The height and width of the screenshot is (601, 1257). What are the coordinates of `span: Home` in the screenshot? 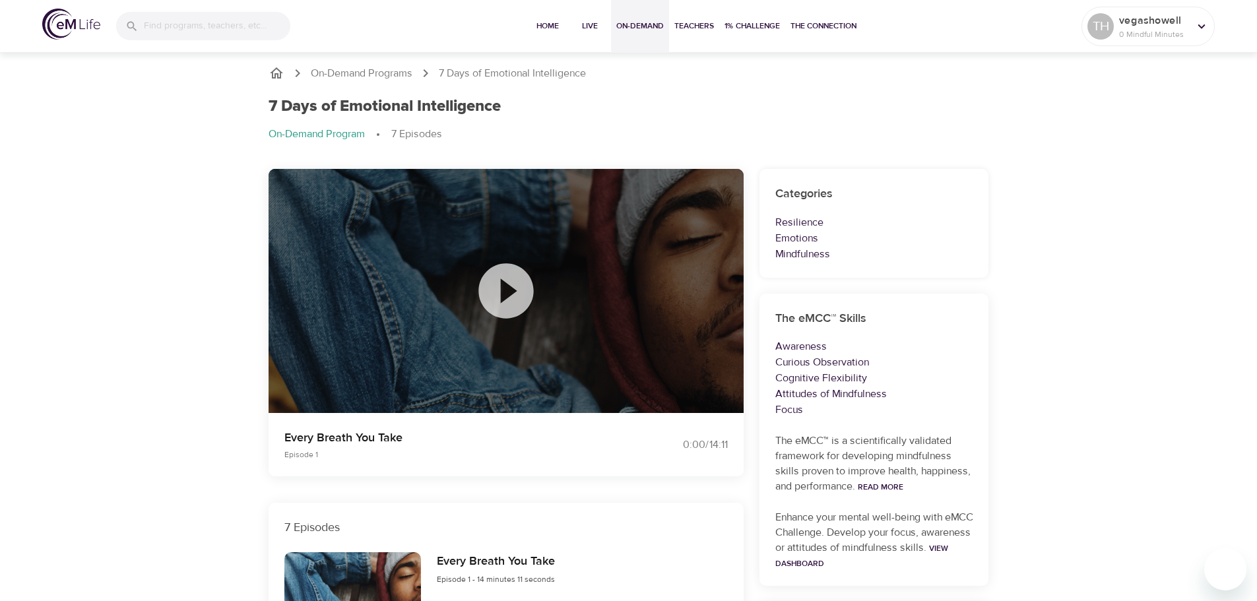 It's located at (548, 26).